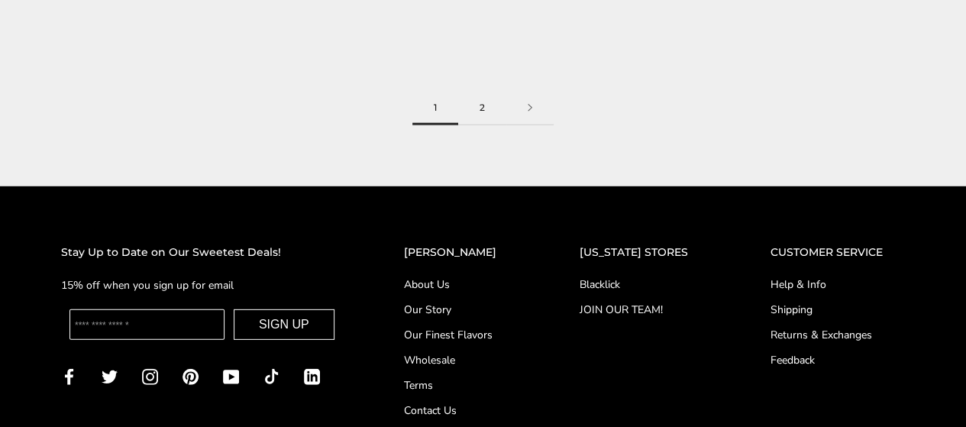  Describe the element at coordinates (838, 360) in the screenshot. I see `a: Feedback` at that location.